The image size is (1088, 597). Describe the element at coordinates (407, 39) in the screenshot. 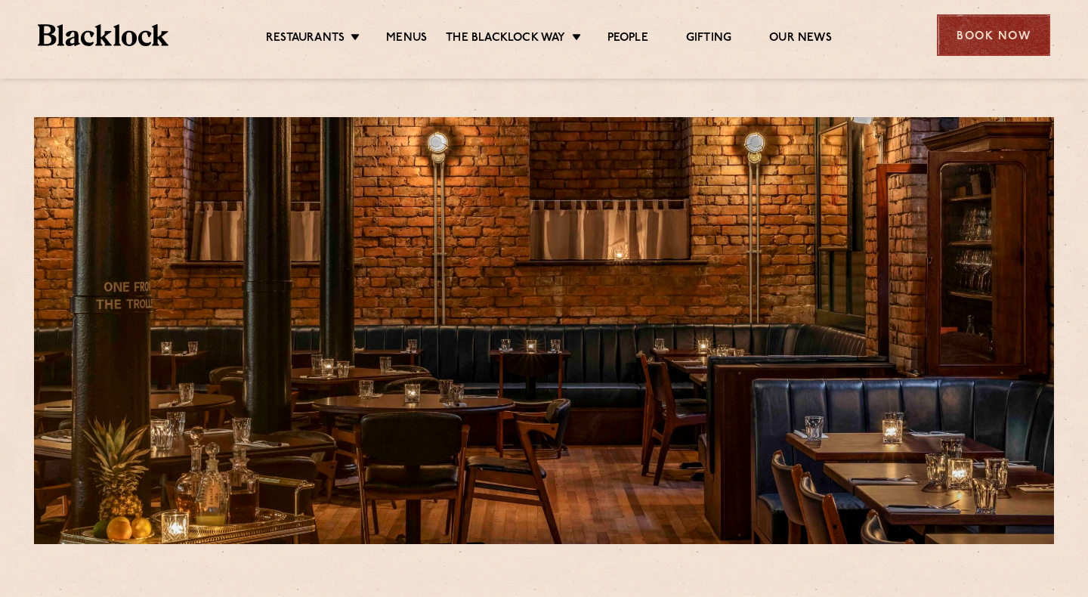

I see `a: Menus` at that location.